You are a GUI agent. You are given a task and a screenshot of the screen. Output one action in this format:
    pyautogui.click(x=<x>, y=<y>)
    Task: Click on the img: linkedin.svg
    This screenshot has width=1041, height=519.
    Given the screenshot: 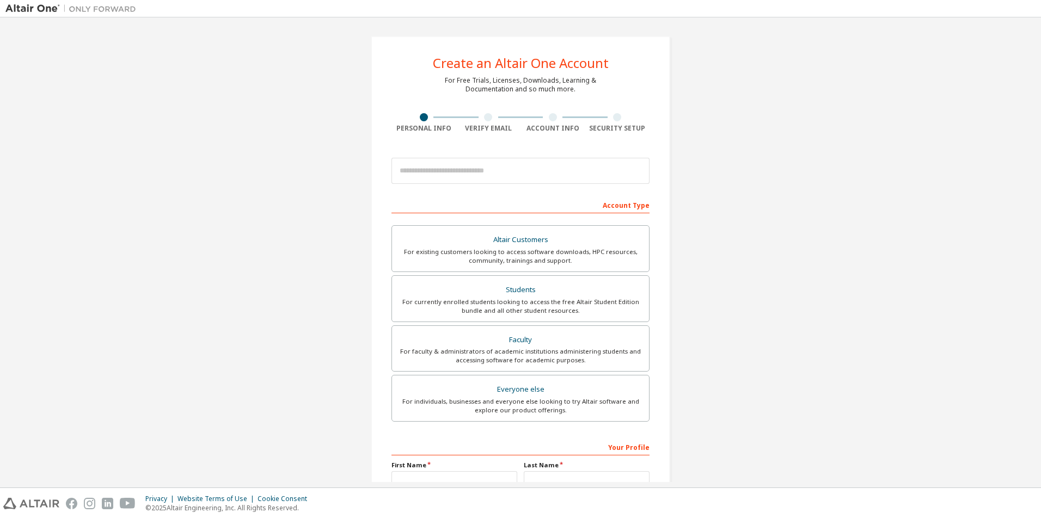 What is the action you would take?
    pyautogui.click(x=107, y=503)
    